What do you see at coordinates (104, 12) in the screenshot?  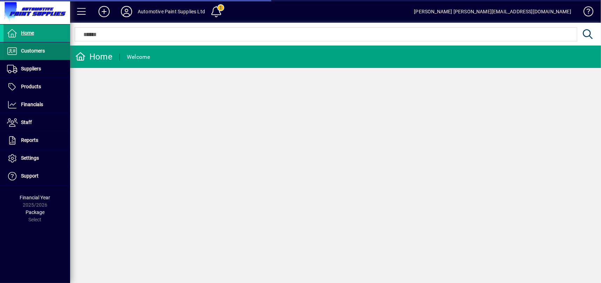 I see `button: Add` at bounding box center [104, 12].